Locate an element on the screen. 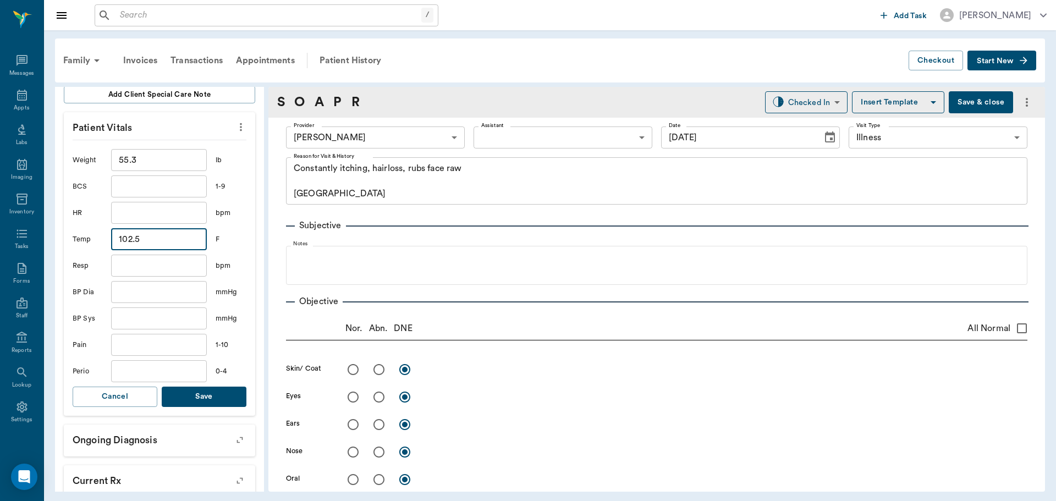 This screenshot has height=501, width=1056. div: Appointments is located at coordinates (265, 60).